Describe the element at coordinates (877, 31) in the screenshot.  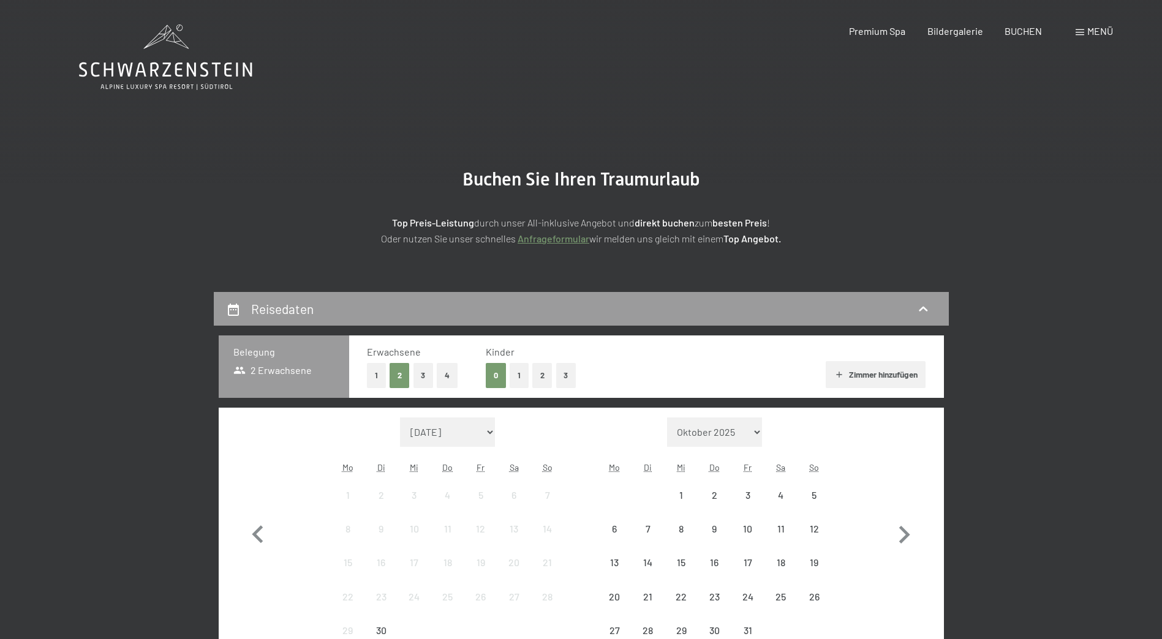
I see `span: Premium Spa` at that location.